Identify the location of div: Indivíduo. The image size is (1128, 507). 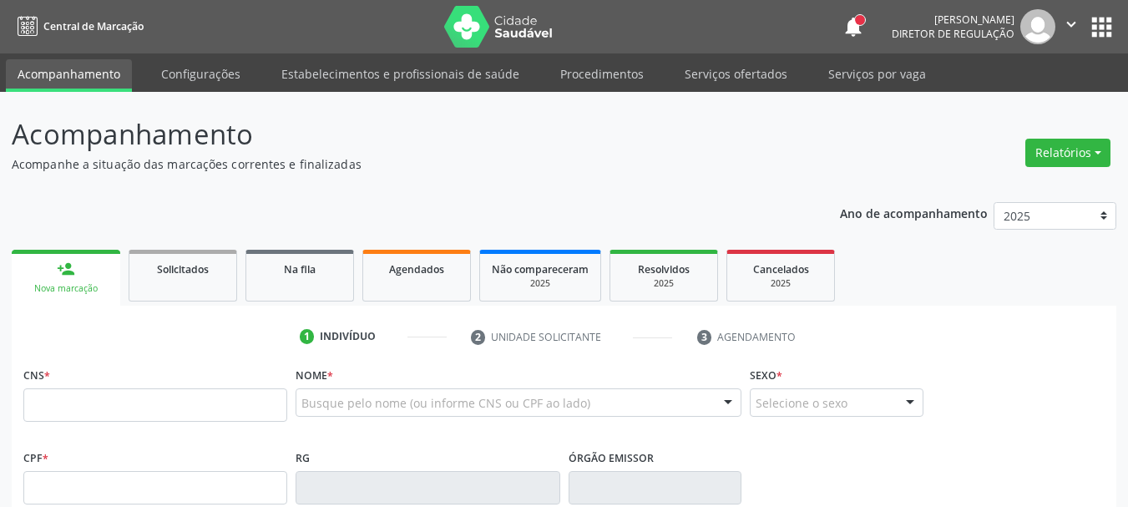
(347, 336).